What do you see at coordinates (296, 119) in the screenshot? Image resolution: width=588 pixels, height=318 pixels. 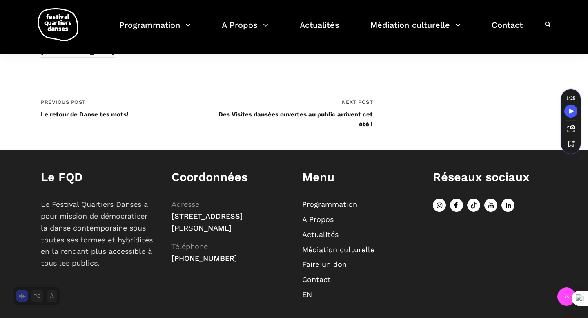 I see `a: Des Visites dansées ouvertes au public arrivent cet été !` at bounding box center [296, 119].